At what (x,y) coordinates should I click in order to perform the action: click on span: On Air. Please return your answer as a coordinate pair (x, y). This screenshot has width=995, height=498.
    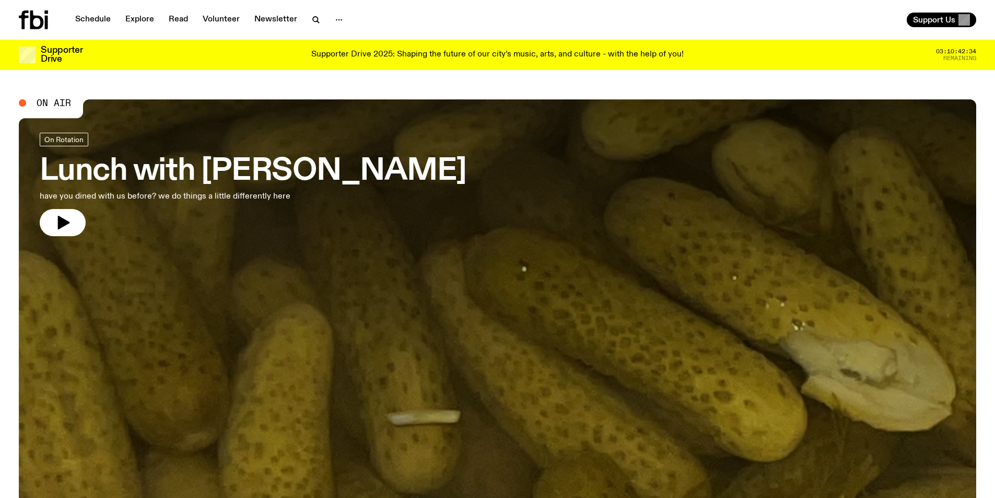
    Looking at the image, I should click on (54, 103).